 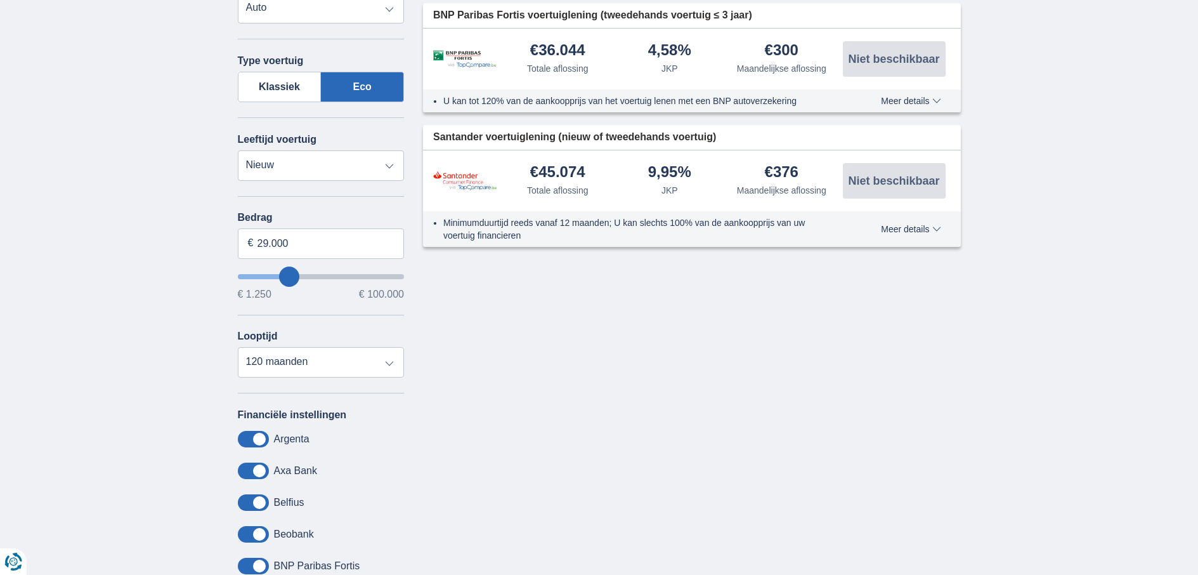 What do you see at coordinates (670, 51) in the screenshot?
I see `div: 4,58%` at bounding box center [670, 51].